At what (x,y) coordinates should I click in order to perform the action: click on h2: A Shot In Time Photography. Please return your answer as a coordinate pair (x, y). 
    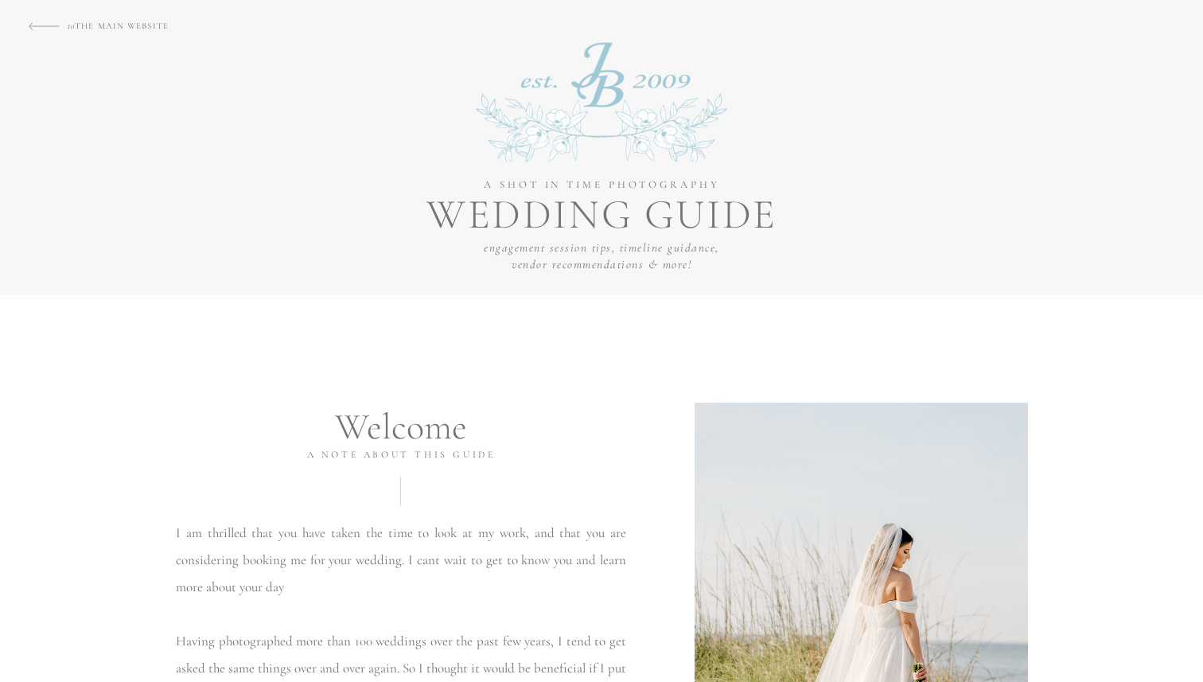
    Looking at the image, I should click on (601, 189).